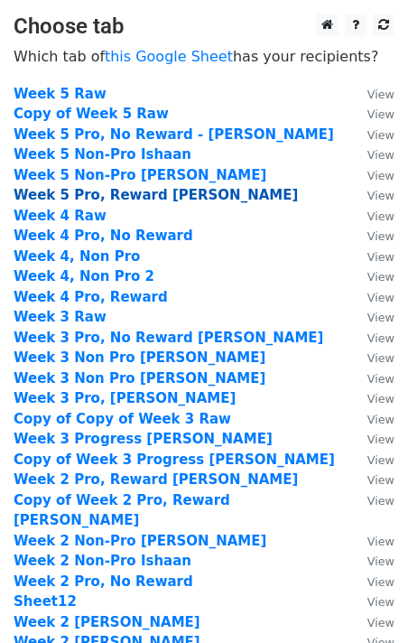 This screenshot has width=408, height=643. What do you see at coordinates (103, 581) in the screenshot?
I see `a: Week 2 Pro, No Reward` at bounding box center [103, 581].